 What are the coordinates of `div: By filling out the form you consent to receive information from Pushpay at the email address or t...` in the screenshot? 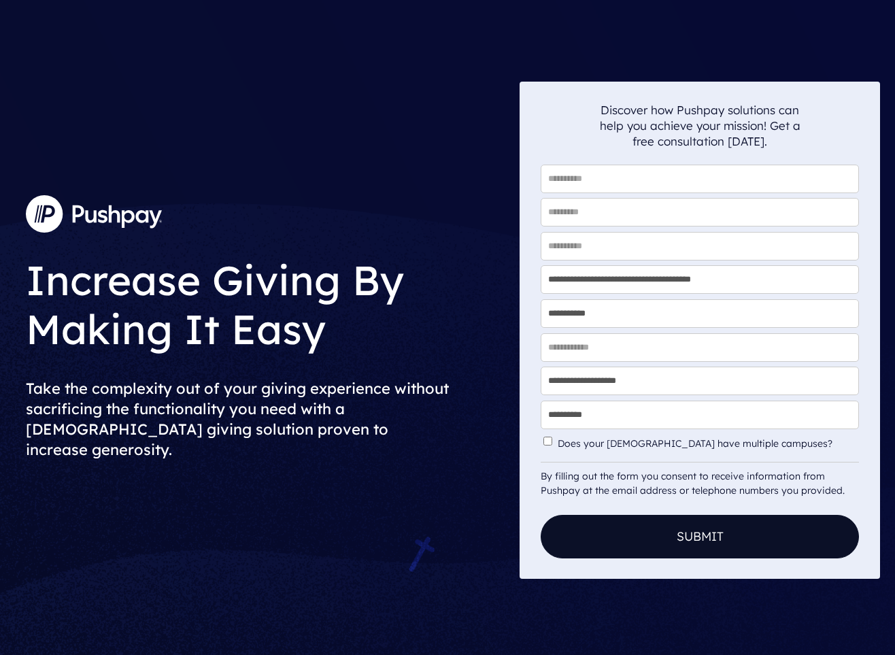 It's located at (699, 479).